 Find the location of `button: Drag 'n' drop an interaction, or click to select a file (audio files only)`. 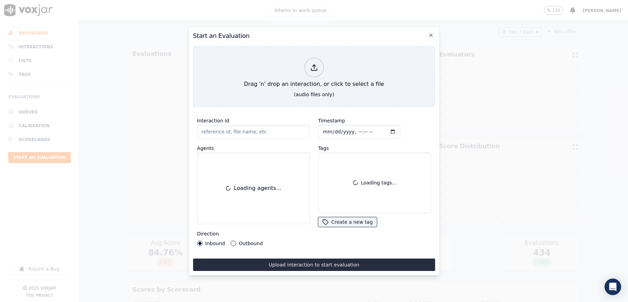

button: Drag 'n' drop an interaction, or click to select a file (audio files only) is located at coordinates (314, 77).